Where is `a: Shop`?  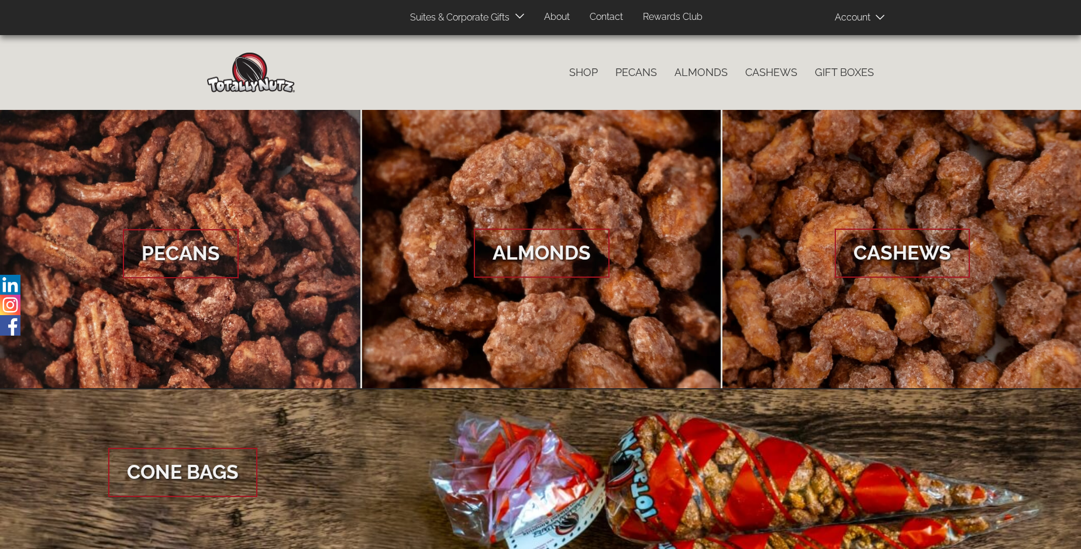 a: Shop is located at coordinates (583, 73).